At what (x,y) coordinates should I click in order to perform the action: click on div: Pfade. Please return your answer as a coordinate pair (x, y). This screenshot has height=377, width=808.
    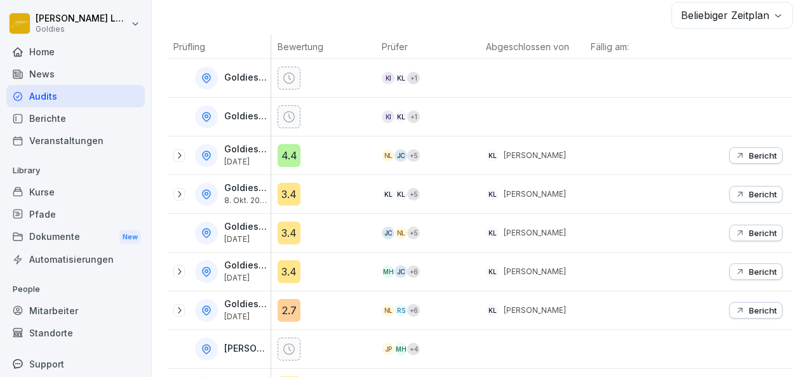
    Looking at the image, I should click on (76, 214).